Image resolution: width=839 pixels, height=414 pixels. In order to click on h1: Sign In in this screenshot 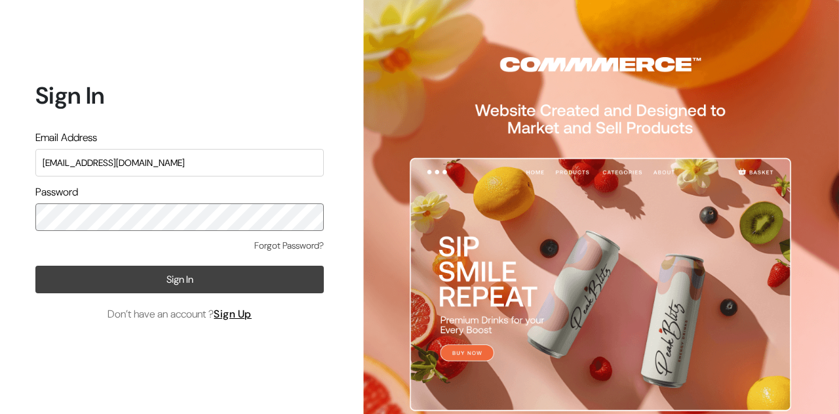, I will do `click(180, 95)`.